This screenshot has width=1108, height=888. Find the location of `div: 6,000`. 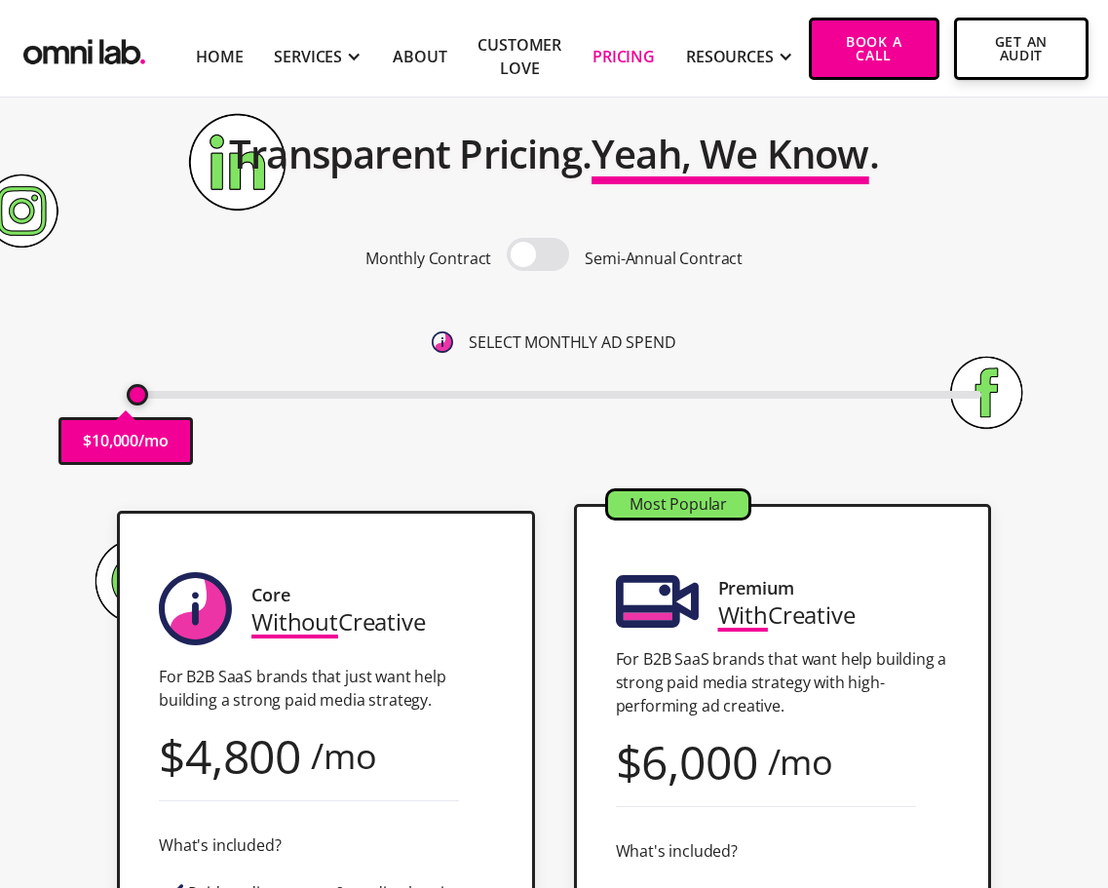

div: 6,000 is located at coordinates (699, 761).